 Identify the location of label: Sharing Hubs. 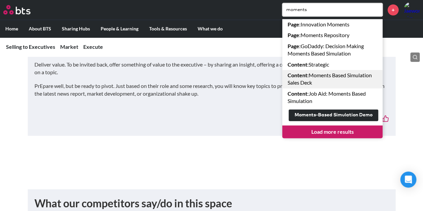
(76, 29).